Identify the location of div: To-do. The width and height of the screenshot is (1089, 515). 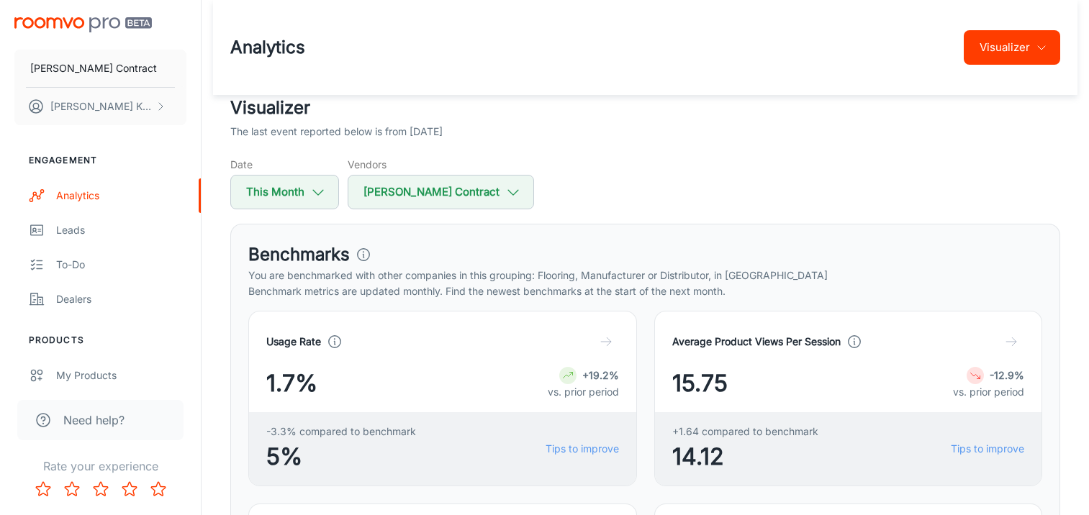
(121, 265).